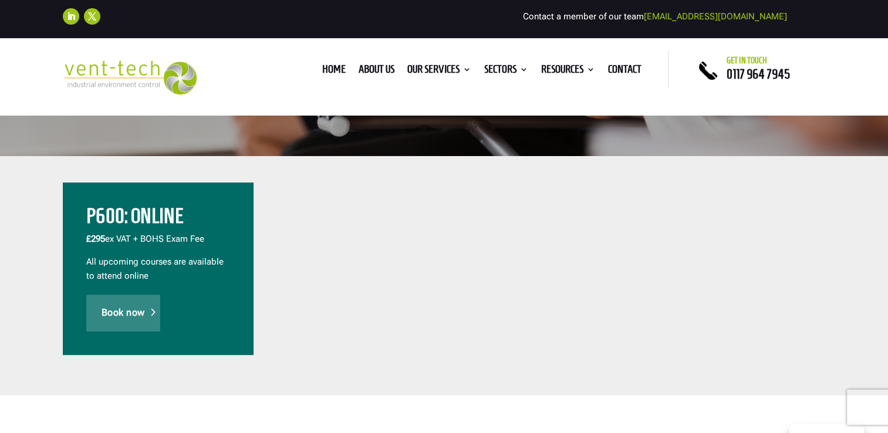 Image resolution: width=888 pixels, height=433 pixels. What do you see at coordinates (71, 16) in the screenshot?
I see `a: Follow on LinkedIn` at bounding box center [71, 16].